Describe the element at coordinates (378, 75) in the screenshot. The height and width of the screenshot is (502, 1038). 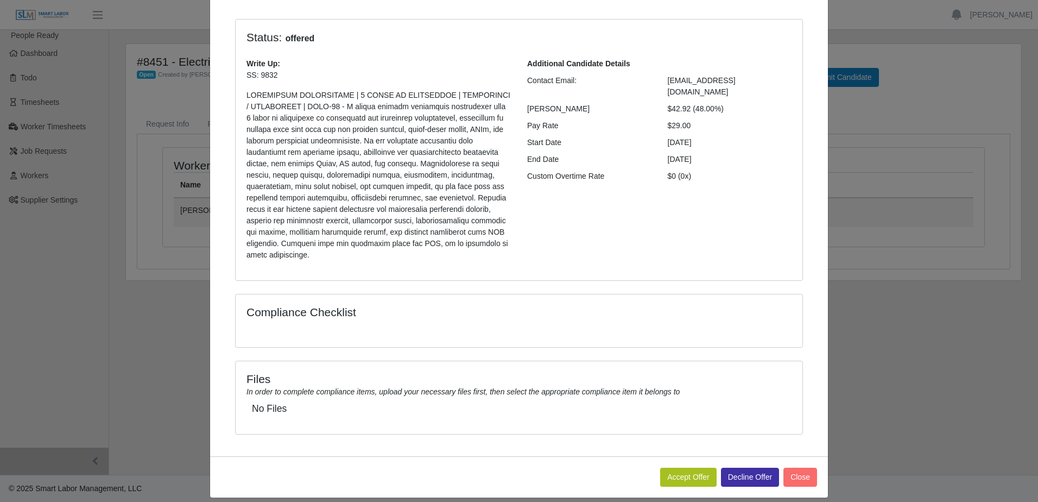
I see `p: SS: 9832` at that location.